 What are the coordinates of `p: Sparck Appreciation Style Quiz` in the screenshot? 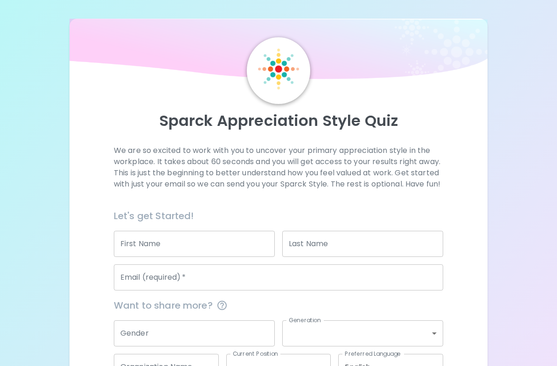 It's located at (278, 121).